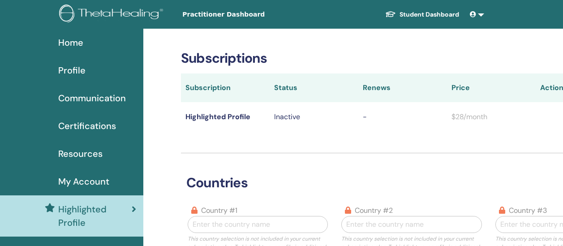  What do you see at coordinates (373, 210) in the screenshot?
I see `label: country #2` at bounding box center [373, 210].